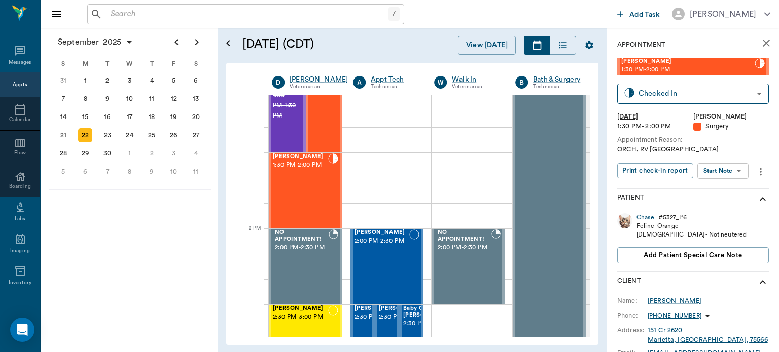 The image size is (779, 352). Describe the element at coordinates (174, 99) in the screenshot. I see `div: Friday, September 12, 2025` at that location.